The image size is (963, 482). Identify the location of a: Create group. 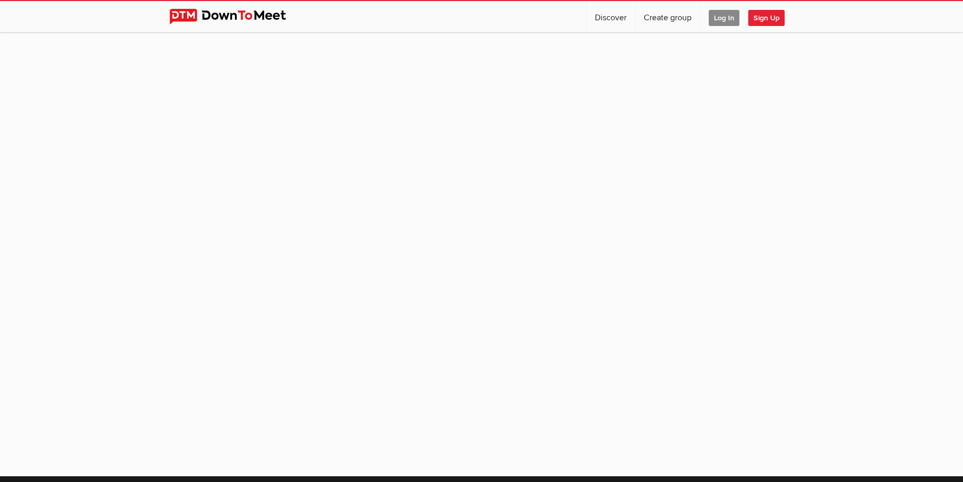
(668, 17).